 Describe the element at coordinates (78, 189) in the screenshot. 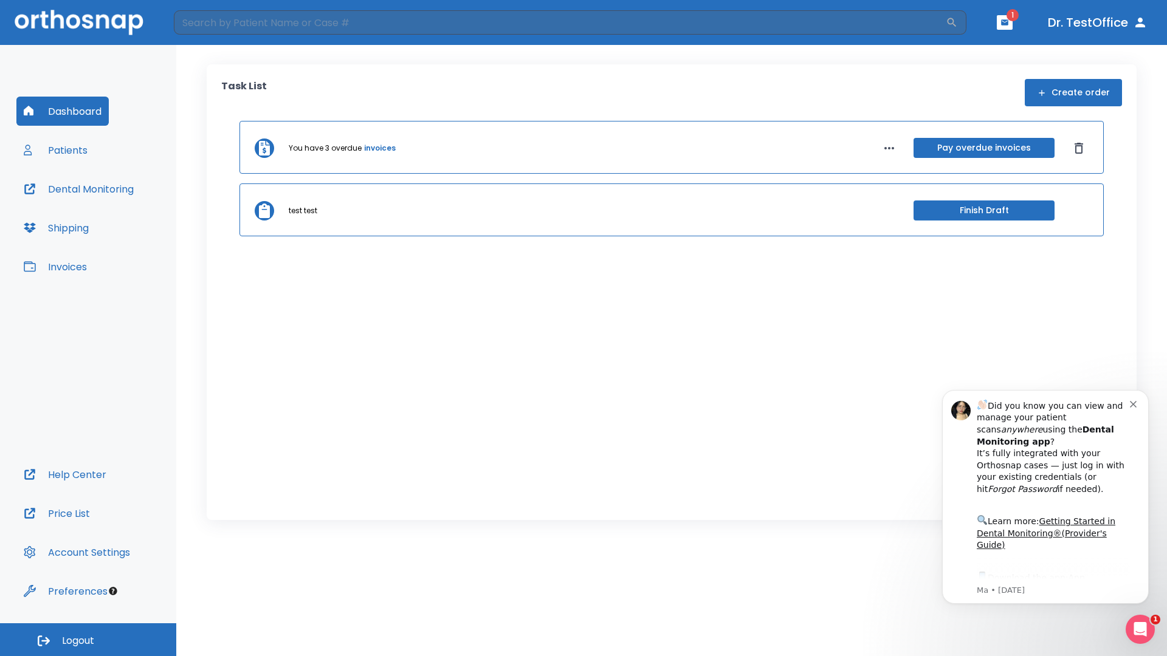

I see `a: Dental Monitoring` at that location.